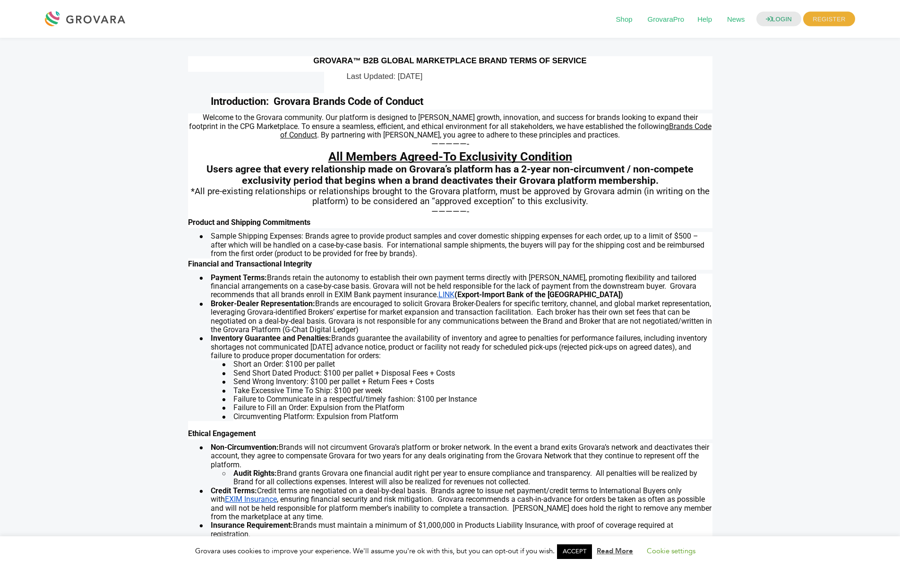 The width and height of the screenshot is (900, 567). Describe the element at coordinates (442, 529) in the screenshot. I see `span: Brands must maintain a minimum of $1,000,000 in Products Liability Insurance, with proof of cover...` at that location.